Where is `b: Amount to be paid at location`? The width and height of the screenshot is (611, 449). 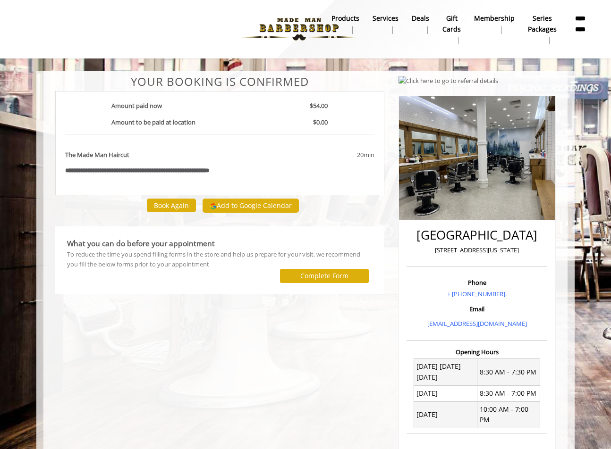 b: Amount to be paid at location is located at coordinates (153, 122).